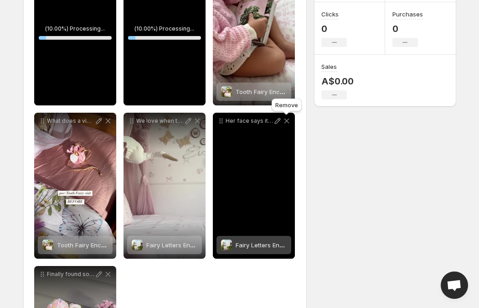 The image size is (479, 308). Describe the element at coordinates (454, 285) in the screenshot. I see `div: Open chat` at that location.